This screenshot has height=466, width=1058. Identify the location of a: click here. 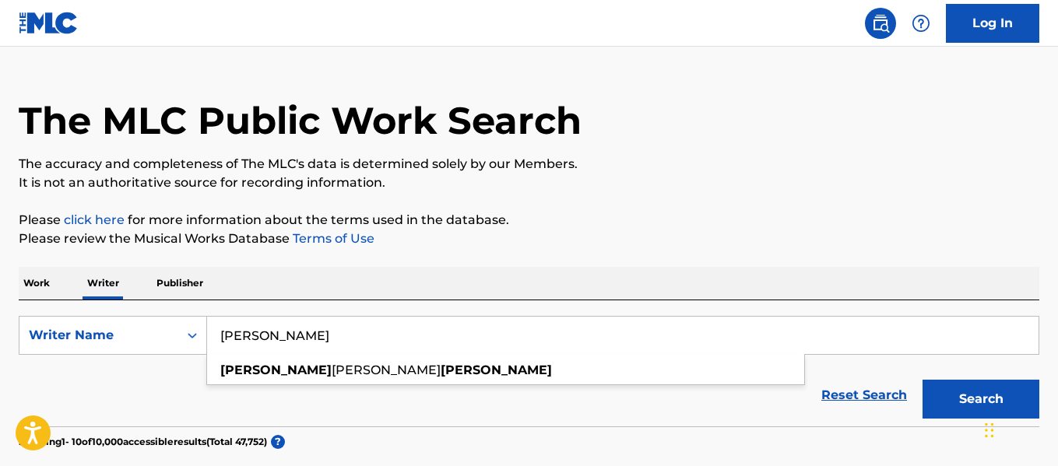
(94, 220).